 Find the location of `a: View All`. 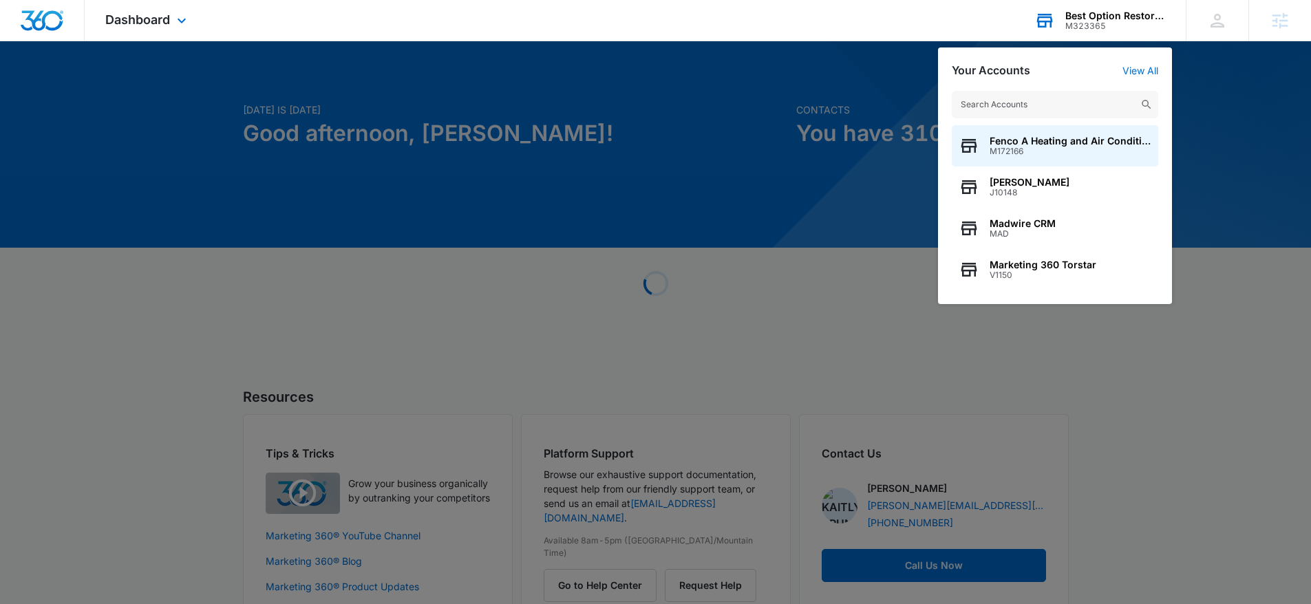

a: View All is located at coordinates (1140, 70).